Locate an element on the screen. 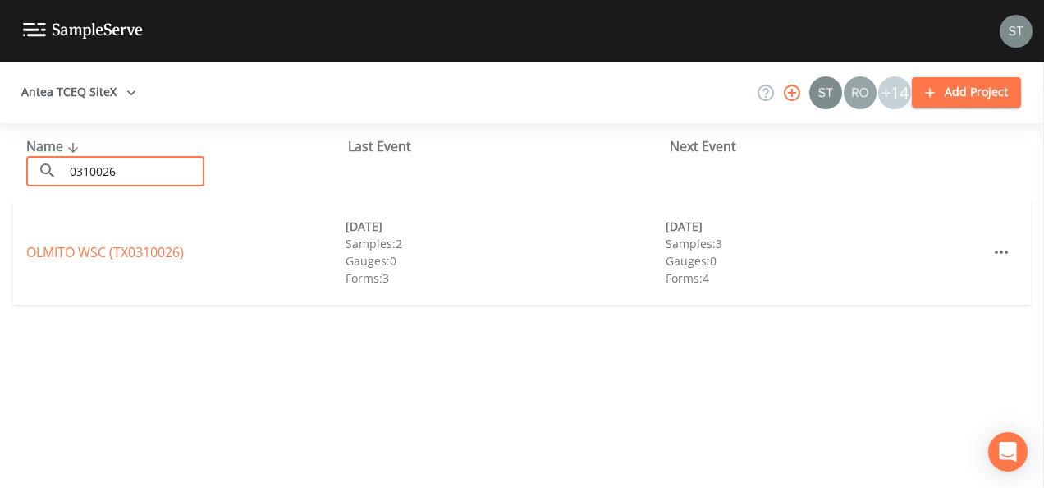  button: Antea TCEQ SiteX is located at coordinates (79, 92).